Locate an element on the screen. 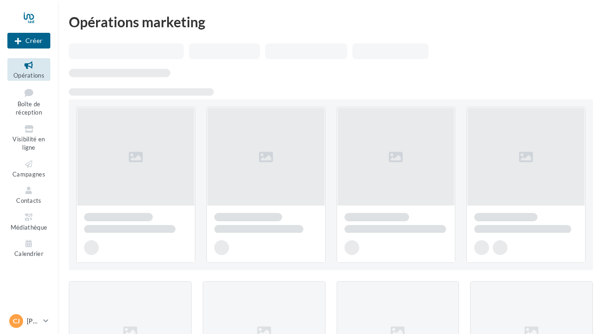 The height and width of the screenshot is (334, 604). a: Médiathèque is located at coordinates (29, 221).